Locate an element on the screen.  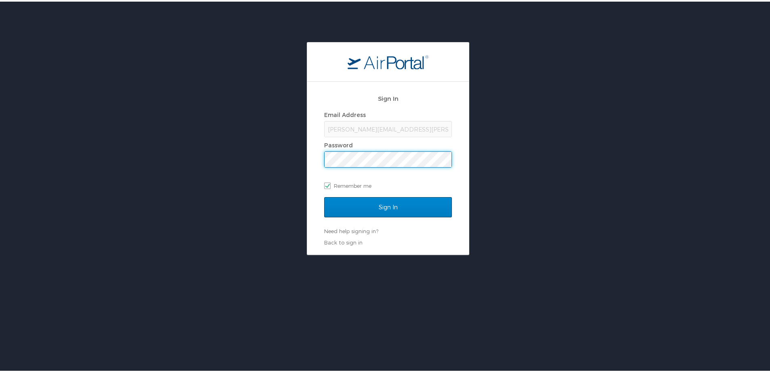
h2: Sign In is located at coordinates (388, 97).